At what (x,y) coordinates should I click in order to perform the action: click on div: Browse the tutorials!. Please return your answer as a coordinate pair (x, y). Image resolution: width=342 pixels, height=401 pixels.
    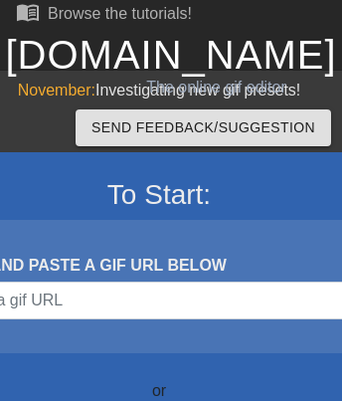
    Looking at the image, I should click on (119, 13).